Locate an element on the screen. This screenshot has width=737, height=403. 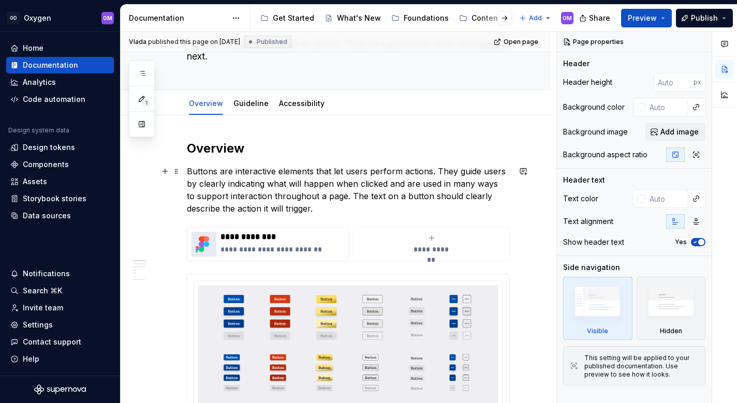
div: Design system data is located at coordinates (39, 130).